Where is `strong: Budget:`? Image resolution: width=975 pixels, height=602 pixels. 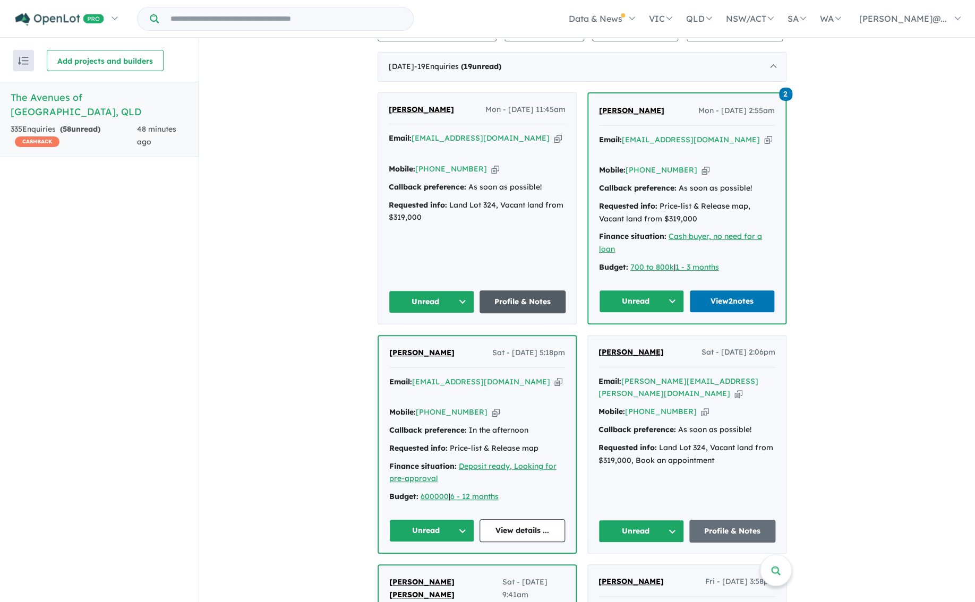
strong: Budget: is located at coordinates (403, 496).